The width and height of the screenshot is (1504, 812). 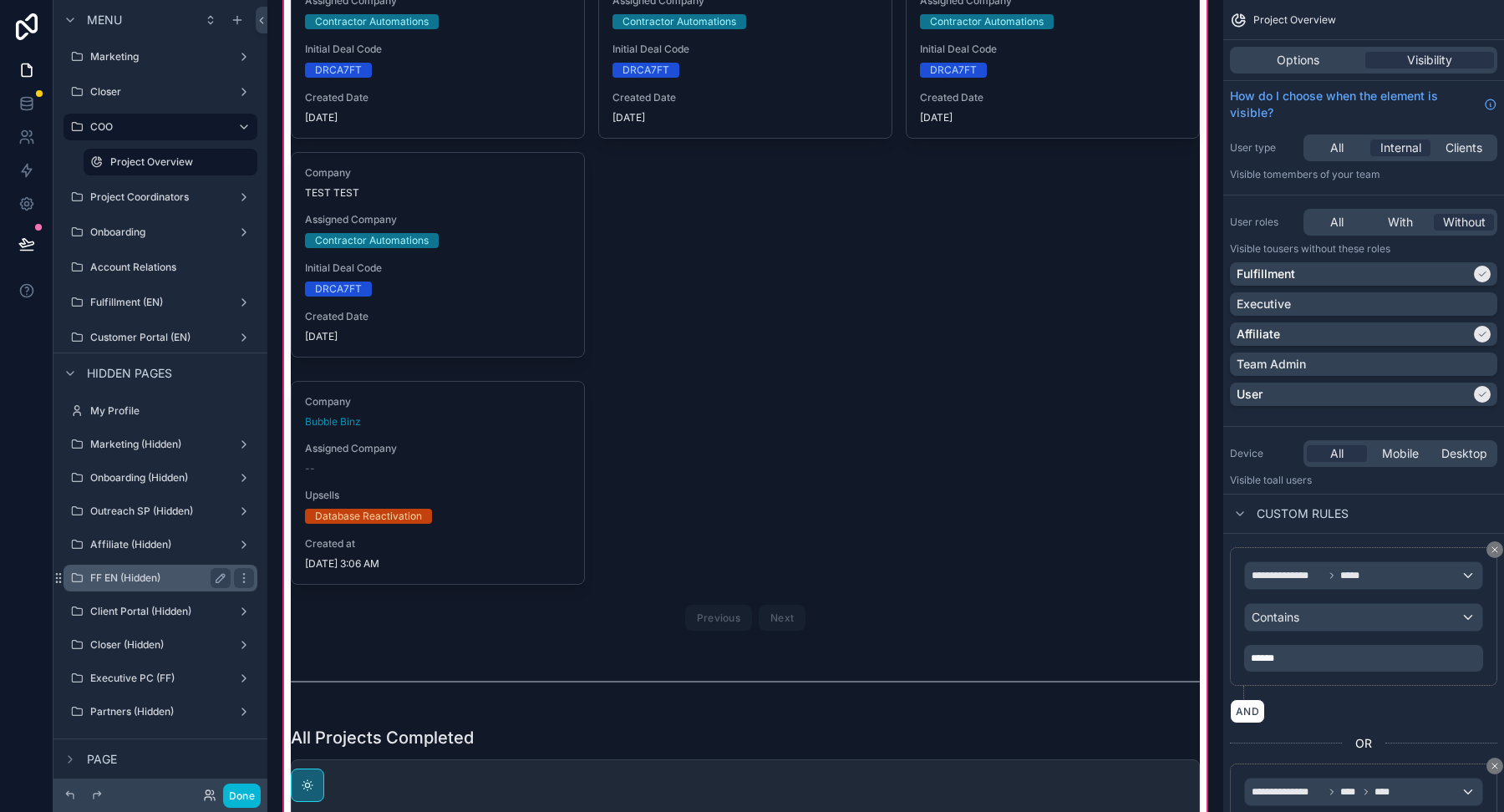 What do you see at coordinates (1271, 364) in the screenshot?
I see `p: Team Admin` at bounding box center [1271, 364].